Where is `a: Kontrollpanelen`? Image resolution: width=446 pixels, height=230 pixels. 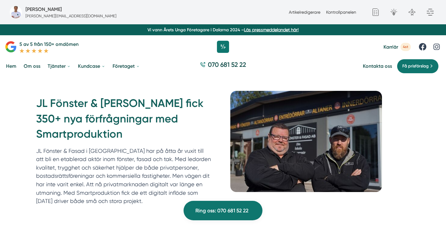
a: Kontrollpanelen is located at coordinates (341, 12).